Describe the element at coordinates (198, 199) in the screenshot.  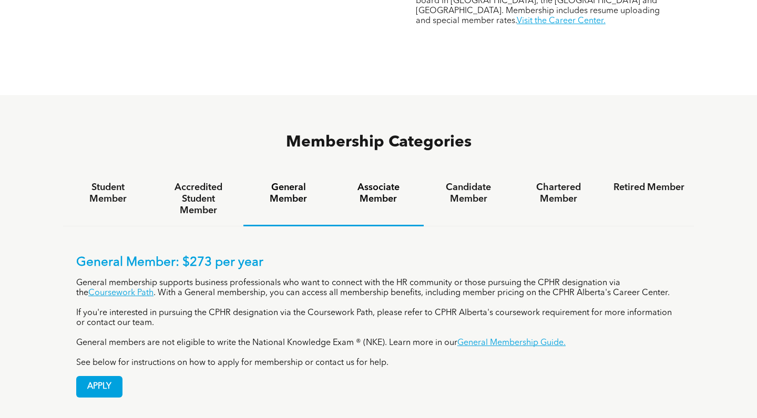
I see `h4: Accredited Student Member` at that location.